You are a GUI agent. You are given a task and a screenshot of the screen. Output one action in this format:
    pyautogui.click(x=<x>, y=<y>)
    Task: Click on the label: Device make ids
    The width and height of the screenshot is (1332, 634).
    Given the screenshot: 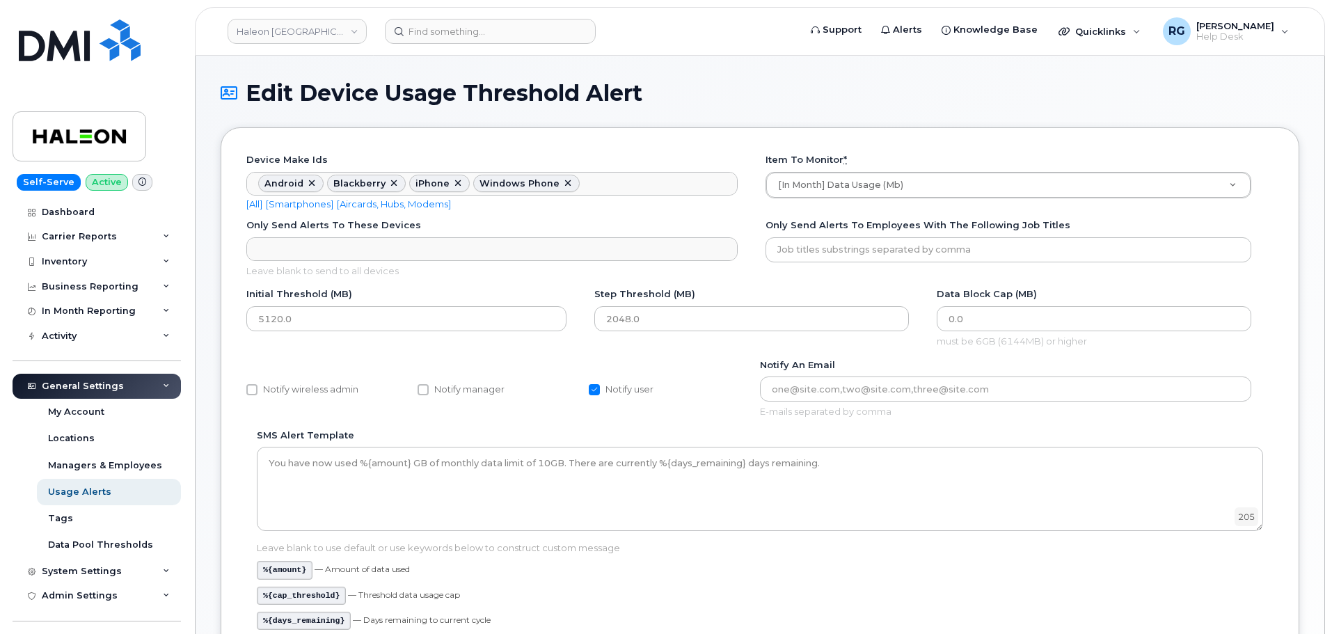 What is the action you would take?
    pyautogui.click(x=287, y=159)
    